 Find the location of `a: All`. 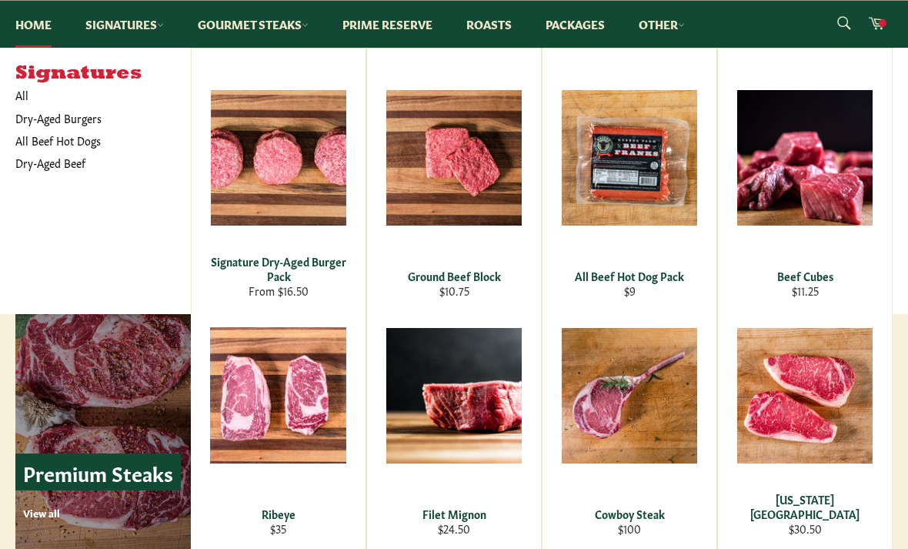

a: All is located at coordinates (99, 95).